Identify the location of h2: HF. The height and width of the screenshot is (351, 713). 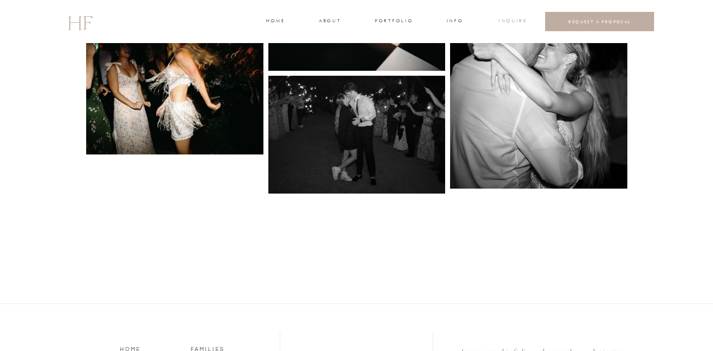
(80, 22).